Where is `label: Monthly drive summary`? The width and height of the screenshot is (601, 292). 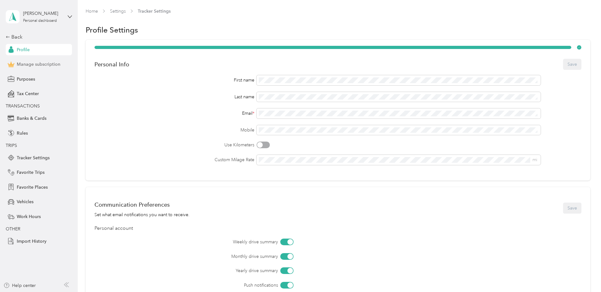 label: Monthly drive summary is located at coordinates (204, 256).